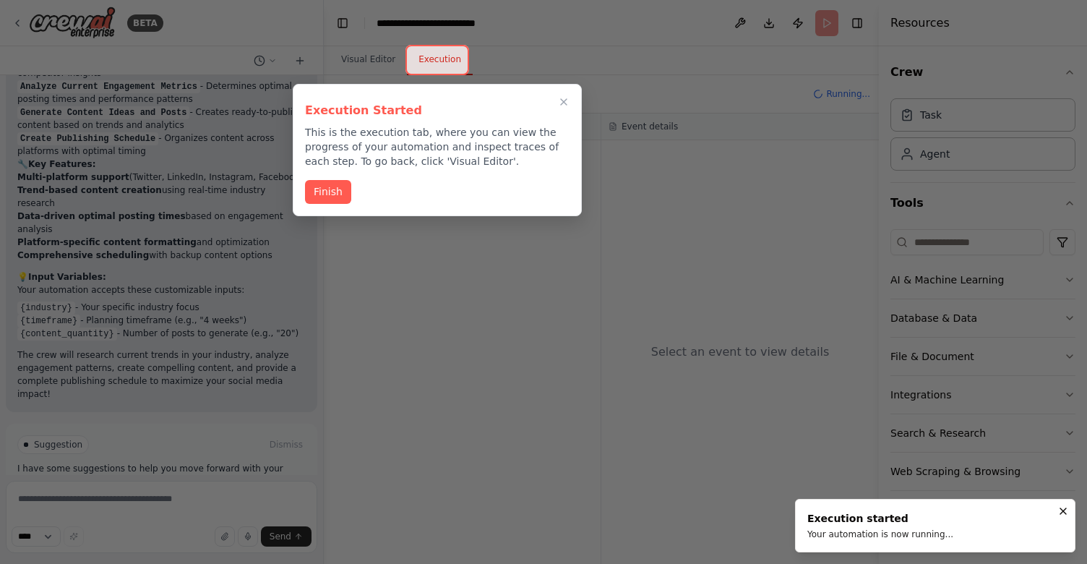 The height and width of the screenshot is (564, 1087). Describe the element at coordinates (880, 518) in the screenshot. I see `div: Execution started` at that location.